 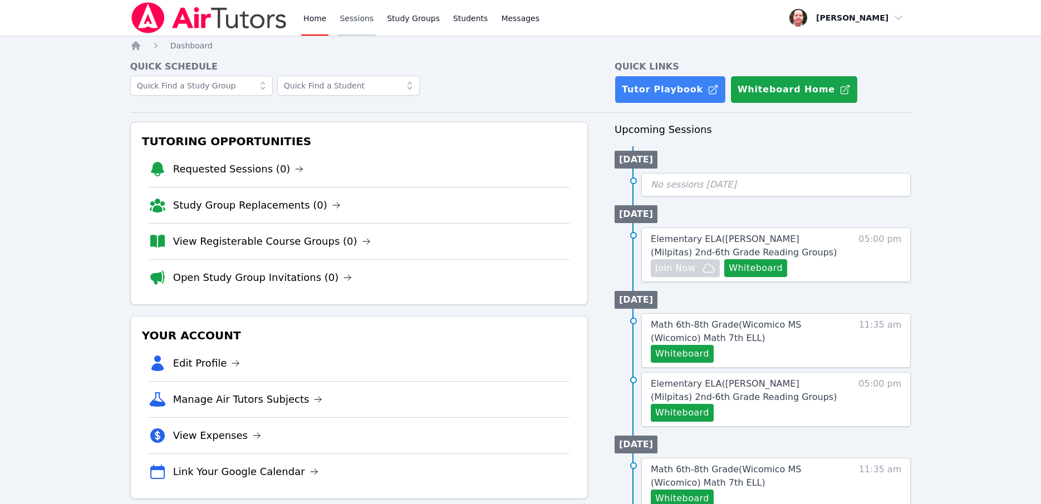 I want to click on h4: Quick Links, so click(x=763, y=67).